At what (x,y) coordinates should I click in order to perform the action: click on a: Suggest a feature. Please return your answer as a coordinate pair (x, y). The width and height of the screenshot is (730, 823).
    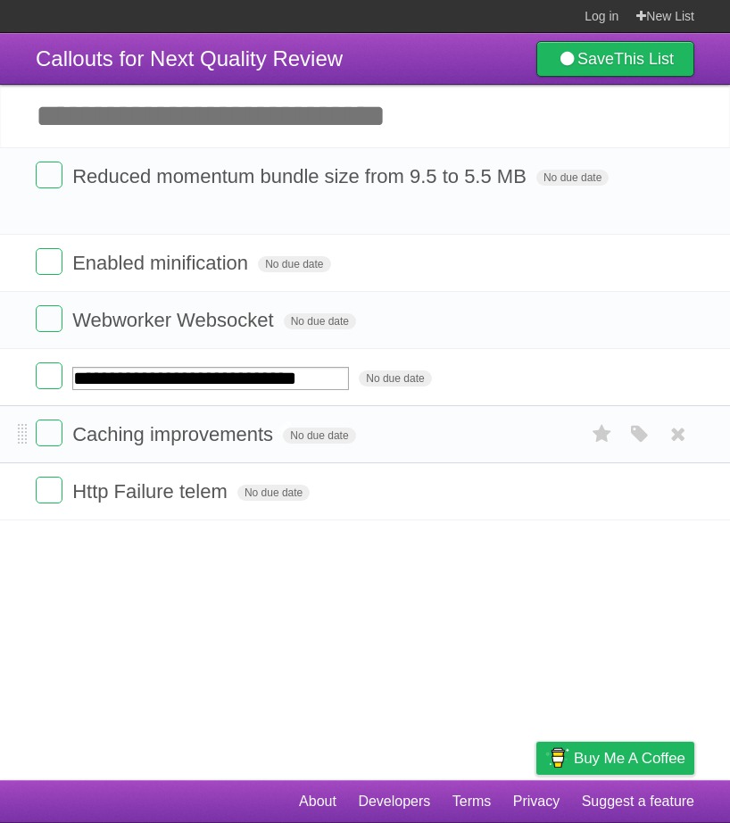
    Looking at the image, I should click on (638, 802).